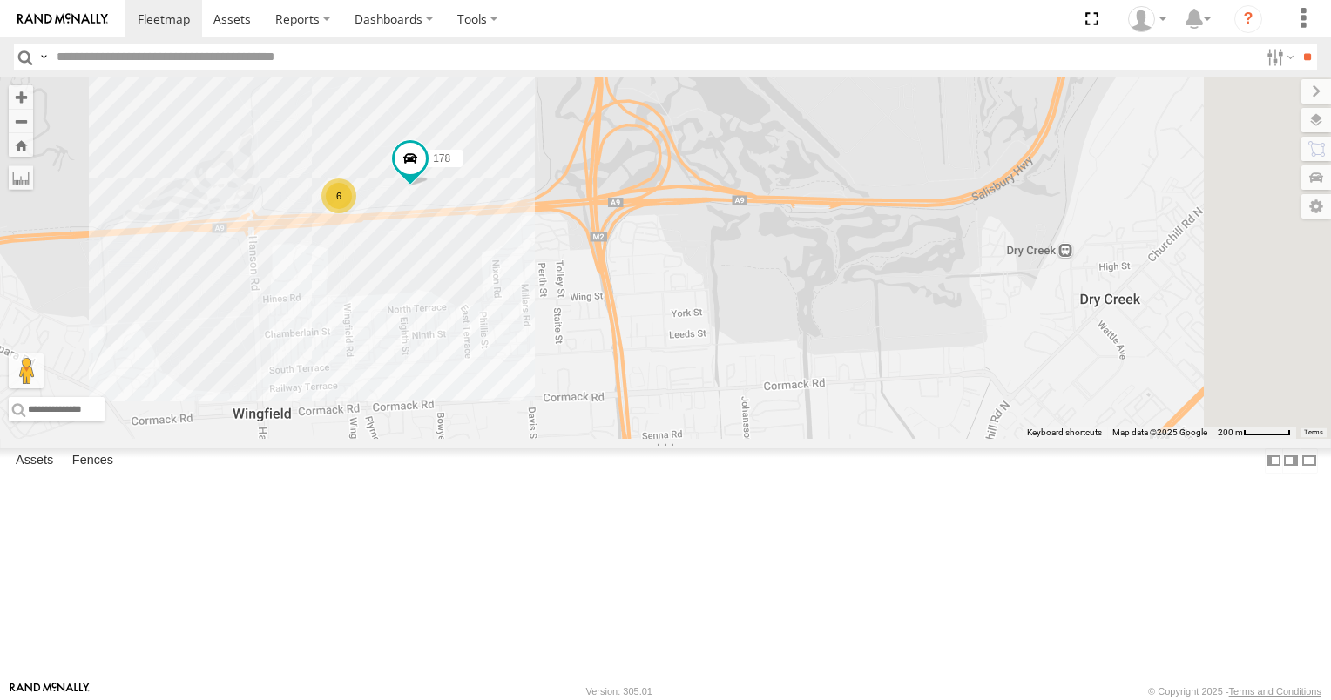 The width and height of the screenshot is (1331, 700). What do you see at coordinates (1275, 692) in the screenshot?
I see `a: Terms and Conditions` at bounding box center [1275, 692].